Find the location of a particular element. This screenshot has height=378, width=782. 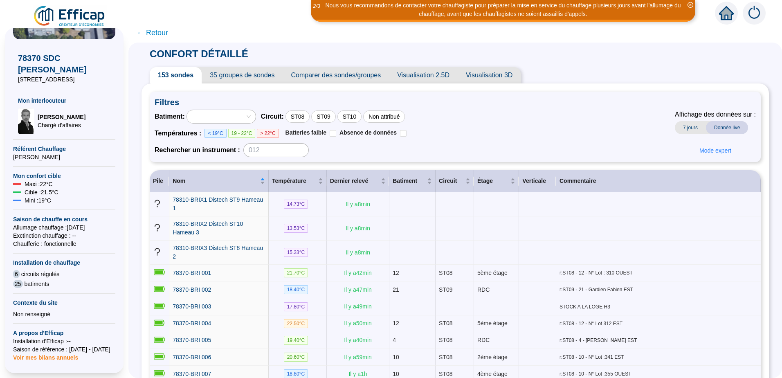

a: 78370-BRI 006 is located at coordinates (192, 357).